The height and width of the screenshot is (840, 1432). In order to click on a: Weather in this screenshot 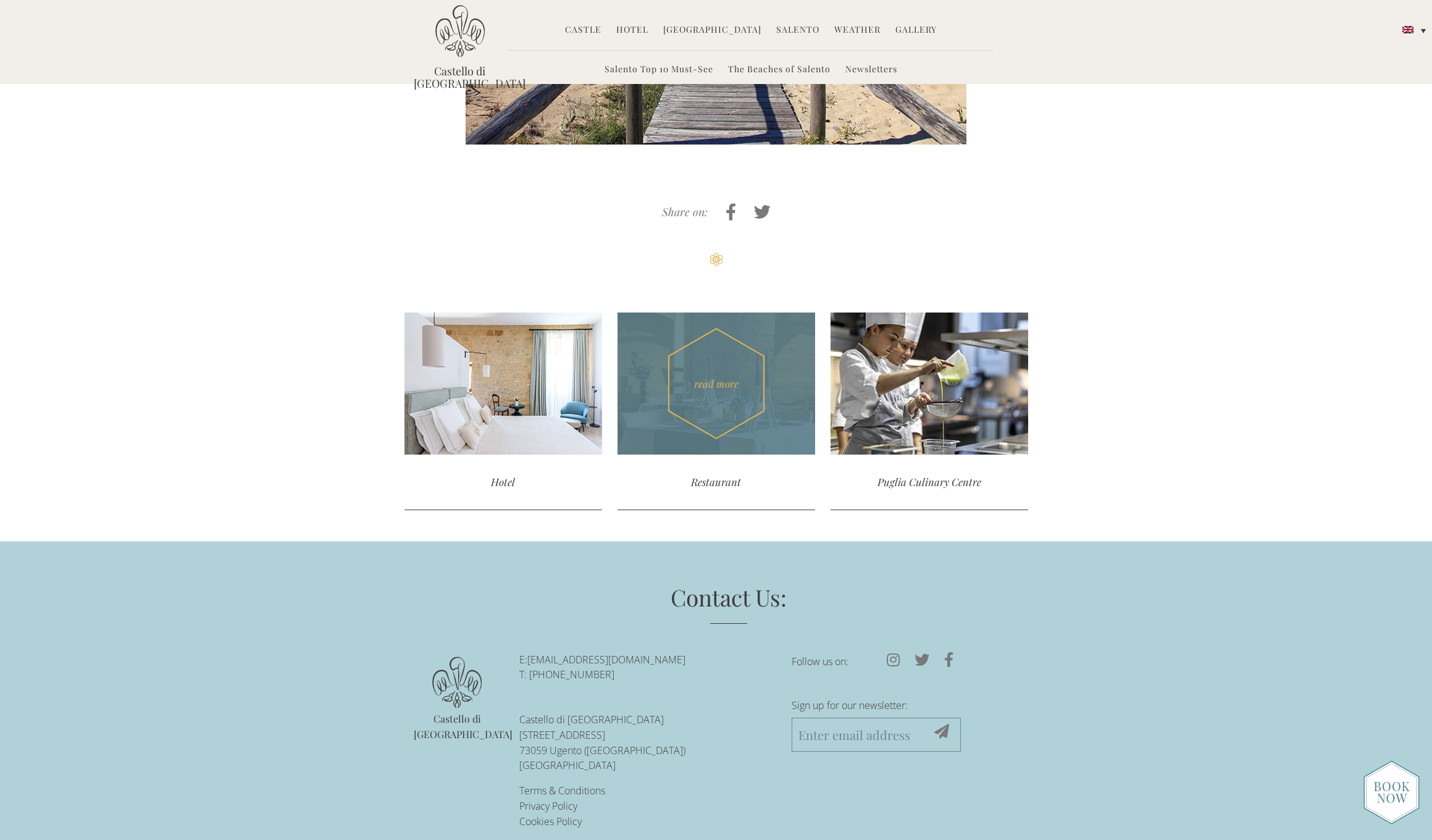, I will do `click(857, 30)`.